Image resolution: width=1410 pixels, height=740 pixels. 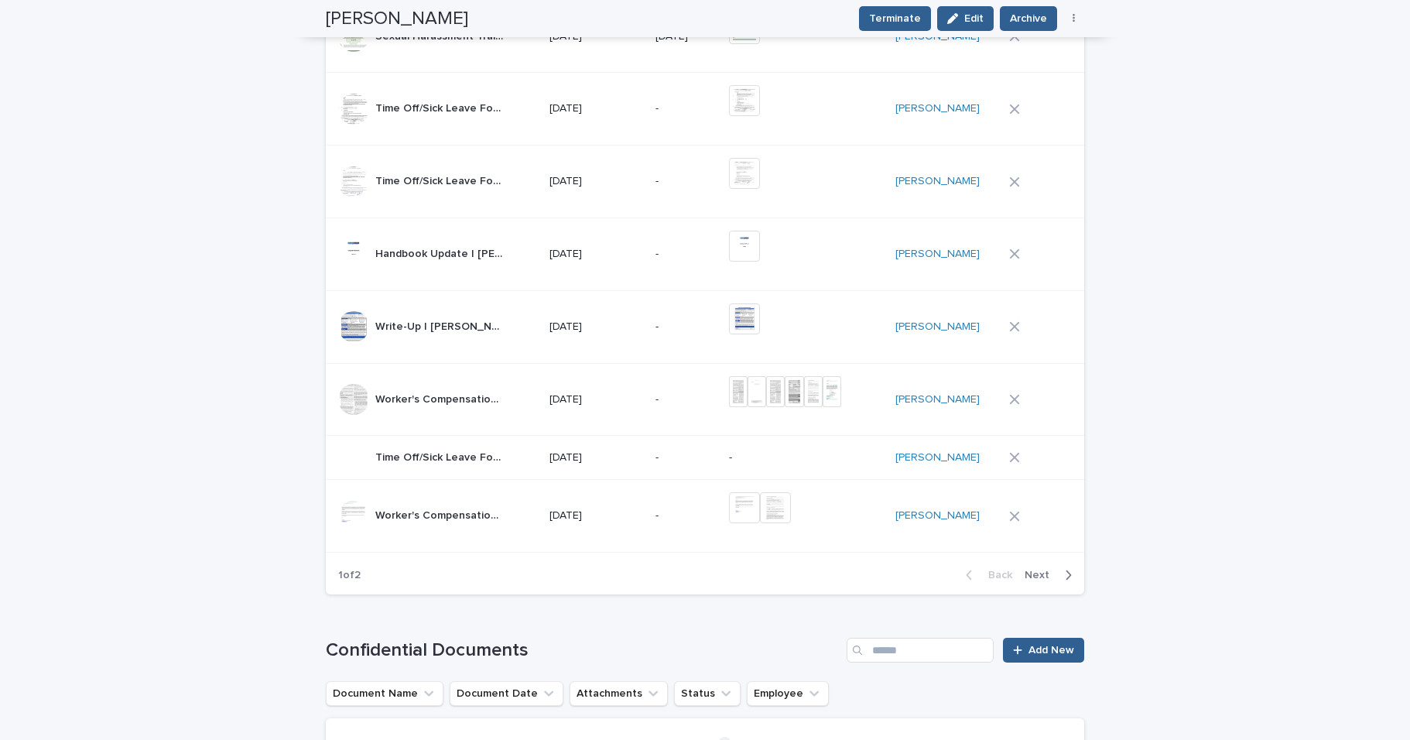 What do you see at coordinates (1029, 19) in the screenshot?
I see `button: Archive` at bounding box center [1029, 19].